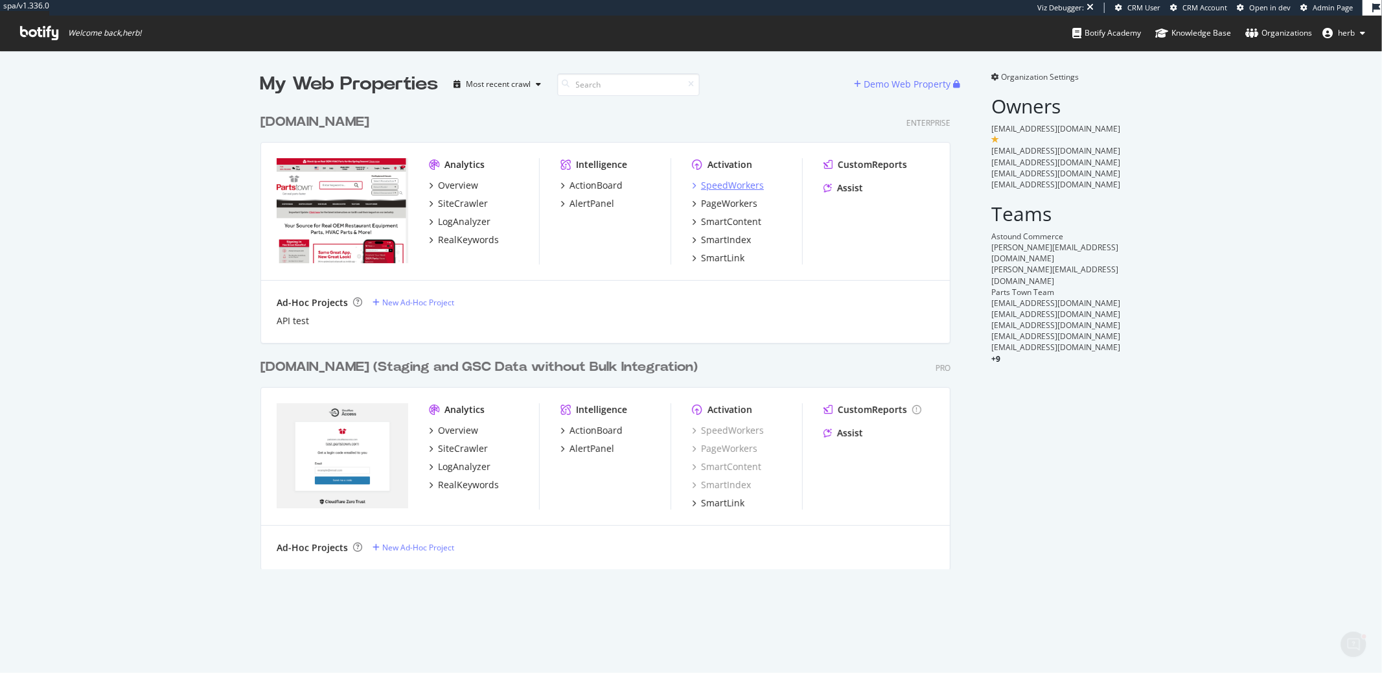 This screenshot has width=1382, height=673. What do you see at coordinates (587, 448) in the screenshot?
I see `a: AlertPanel` at bounding box center [587, 448].